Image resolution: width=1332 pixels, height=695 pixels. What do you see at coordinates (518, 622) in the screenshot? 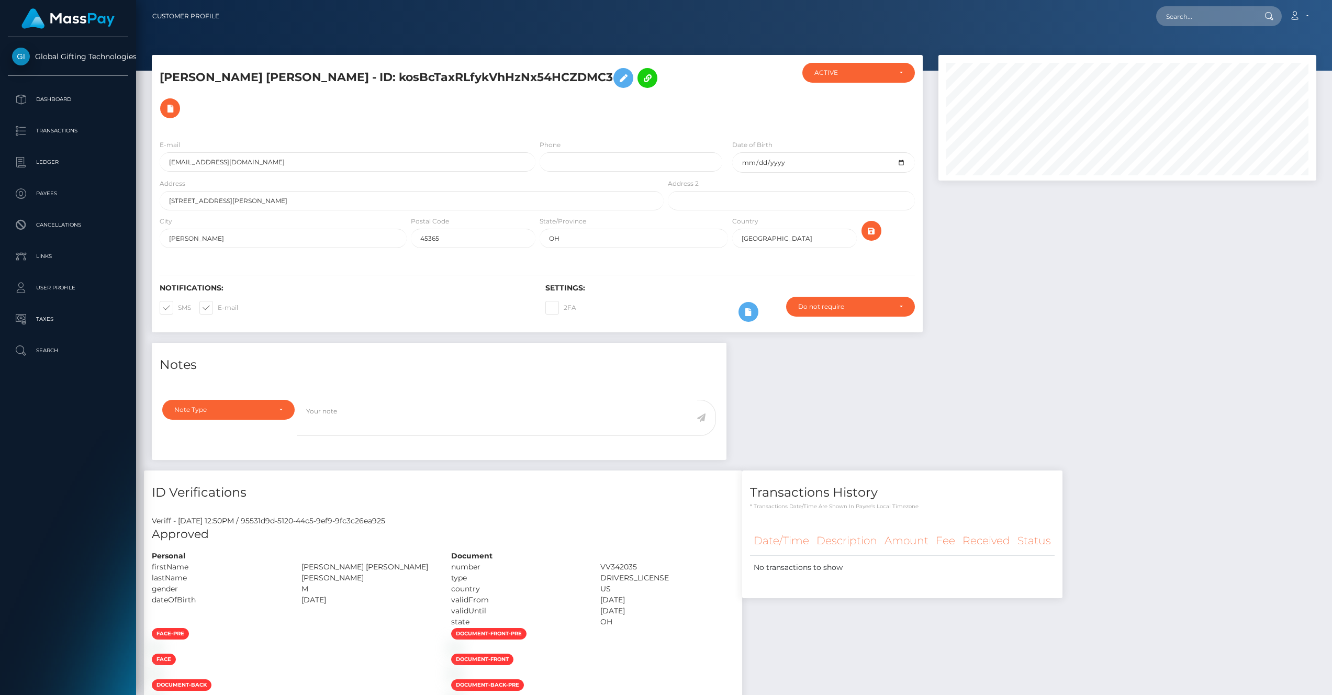
I see `div: state` at bounding box center [518, 622].